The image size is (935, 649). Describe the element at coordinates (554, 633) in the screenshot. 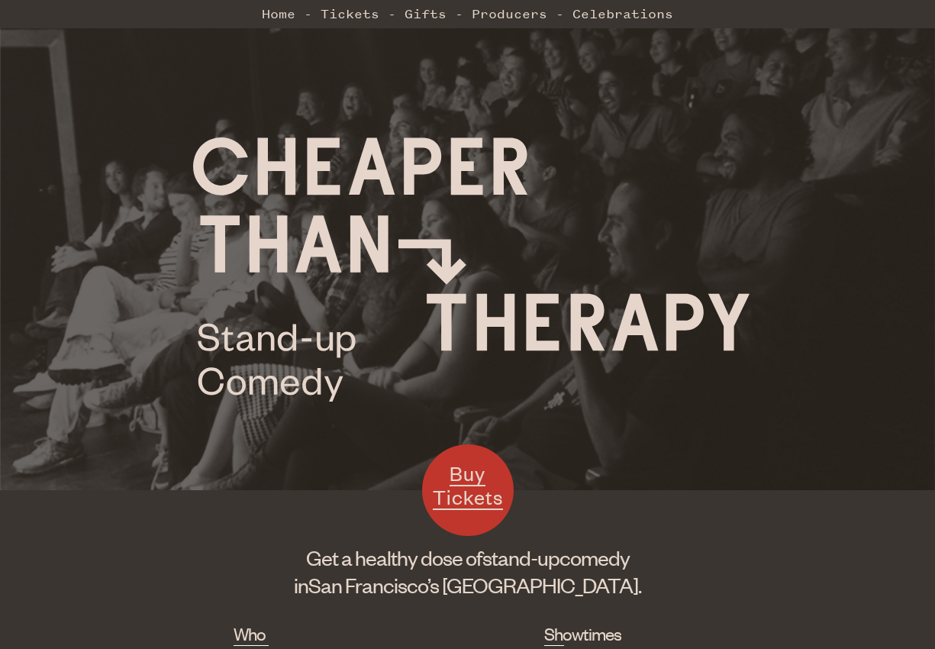

I see `h2: Showtimes` at that location.